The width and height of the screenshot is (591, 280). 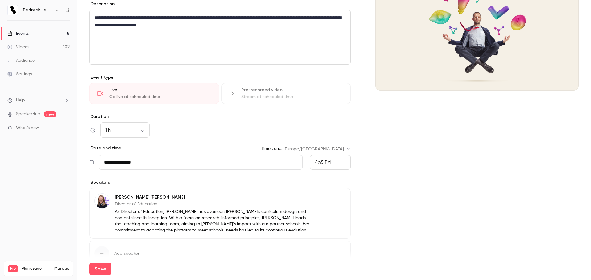 I want to click on p: Date and time, so click(x=105, y=148).